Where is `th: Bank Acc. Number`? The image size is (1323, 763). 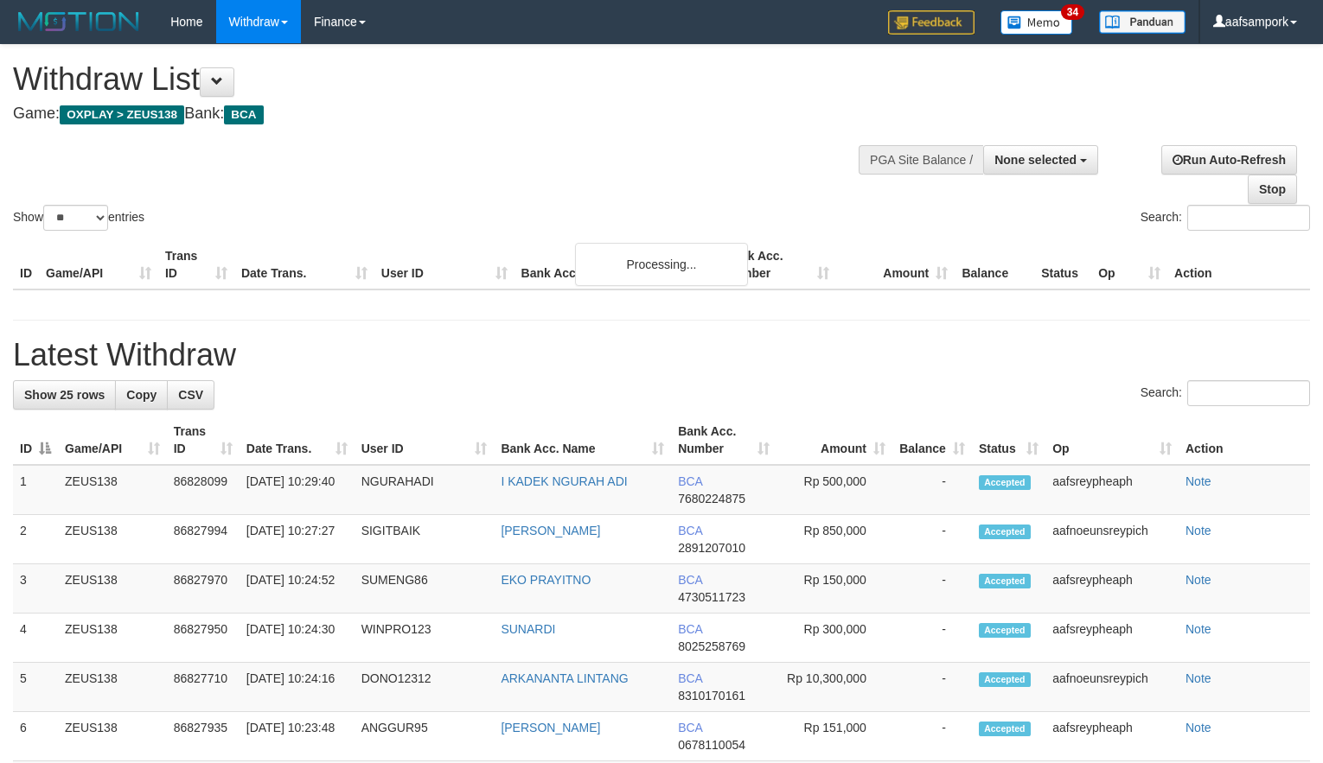 th: Bank Acc. Number is located at coordinates (776, 265).